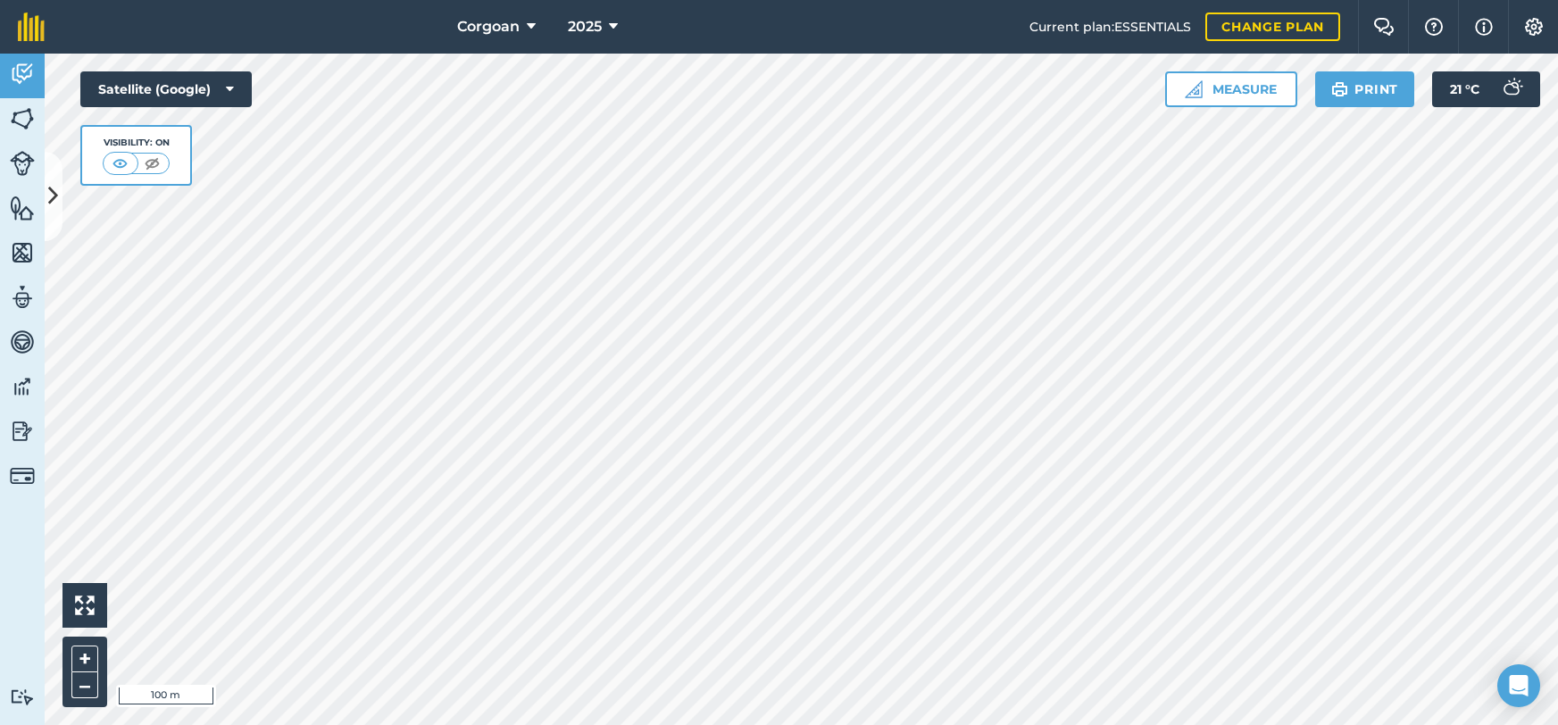  I want to click on div: Visibility: On, so click(137, 143).